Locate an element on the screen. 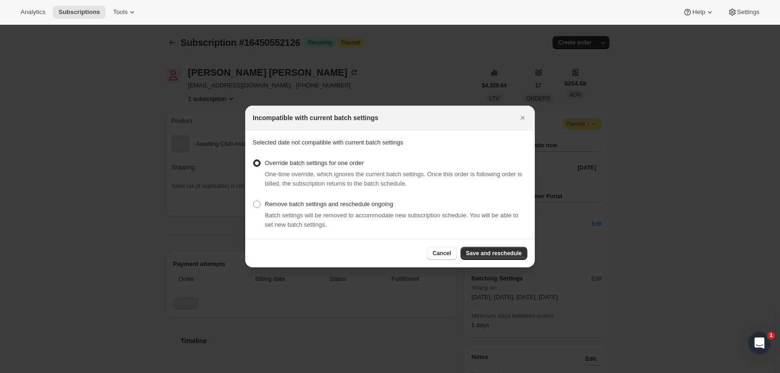 The height and width of the screenshot is (373, 780). span: Selected date not compatible with current batch settings is located at coordinates (328, 142).